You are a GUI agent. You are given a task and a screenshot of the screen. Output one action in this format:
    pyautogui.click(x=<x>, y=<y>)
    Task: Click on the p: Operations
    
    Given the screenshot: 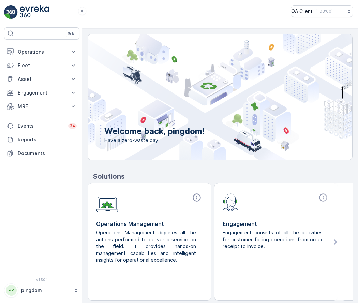 What is the action you would take?
    pyautogui.click(x=42, y=52)
    